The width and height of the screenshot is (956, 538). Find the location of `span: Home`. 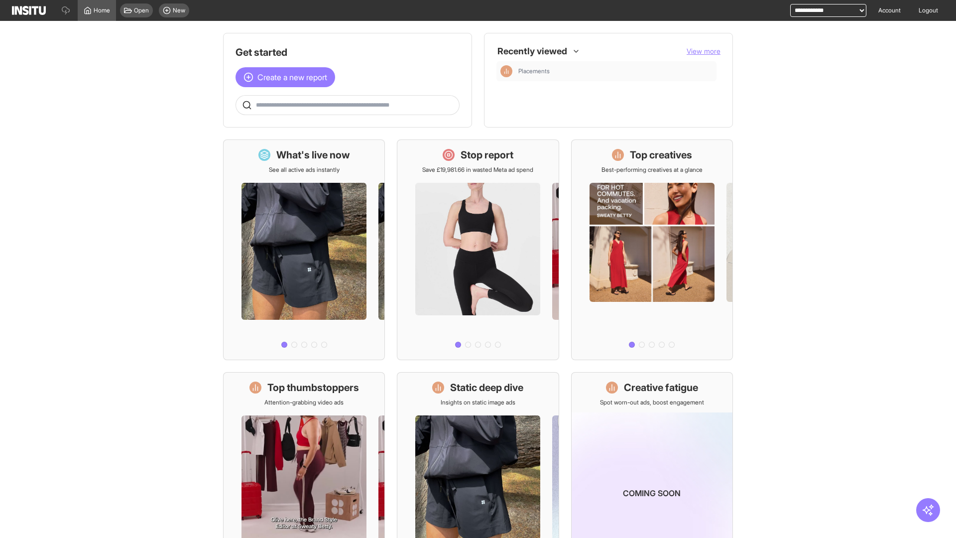

span: Home is located at coordinates (102, 10).